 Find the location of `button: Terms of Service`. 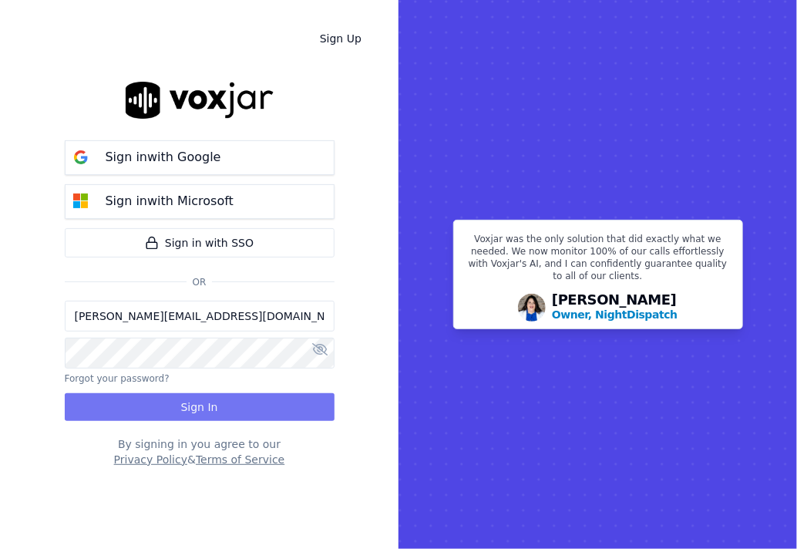

button: Terms of Service is located at coordinates (240, 459).